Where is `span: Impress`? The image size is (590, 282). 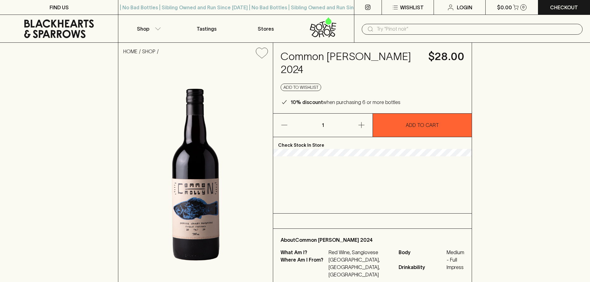
span: Impress is located at coordinates (455, 267).